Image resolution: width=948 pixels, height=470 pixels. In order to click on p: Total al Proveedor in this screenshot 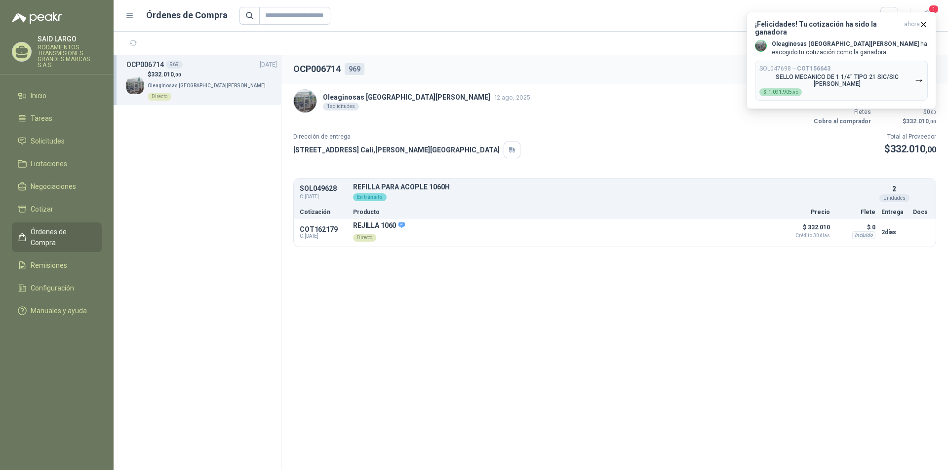, I will do `click(910, 137)`.